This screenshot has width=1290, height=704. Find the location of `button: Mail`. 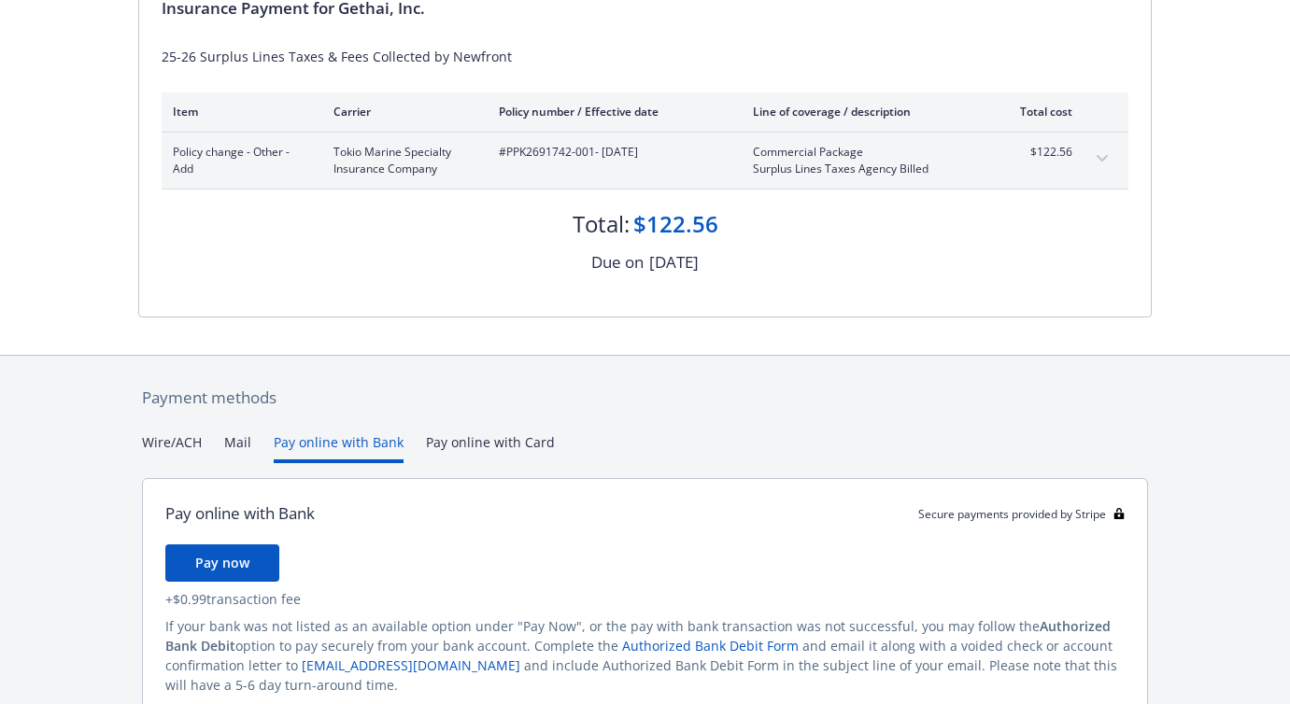

button: Mail is located at coordinates (237, 447).